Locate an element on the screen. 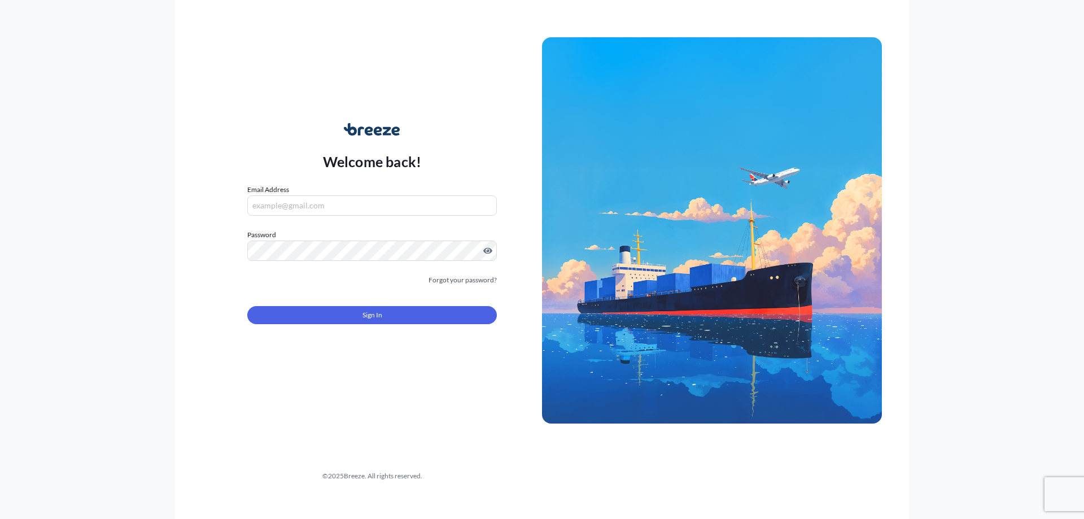 The image size is (1084, 519). a: Forgot your password? is located at coordinates (462, 280).